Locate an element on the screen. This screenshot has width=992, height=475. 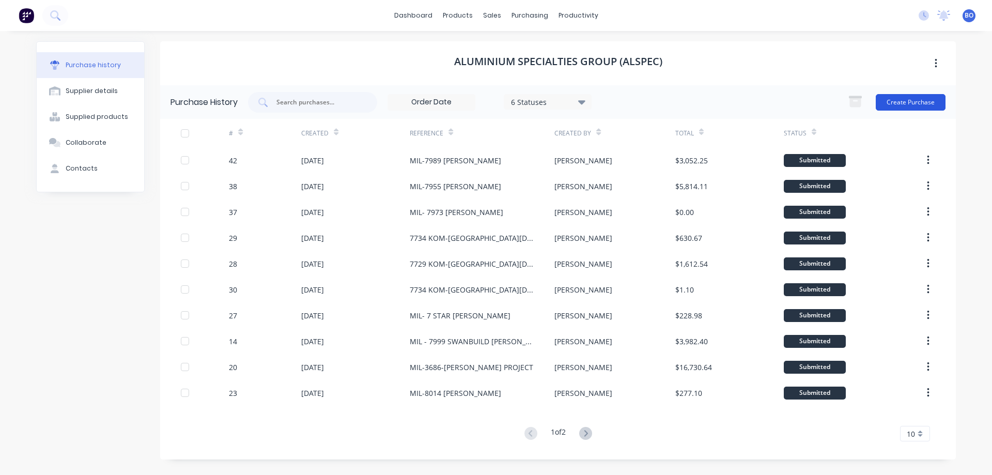
div: Created By is located at coordinates (573, 133).